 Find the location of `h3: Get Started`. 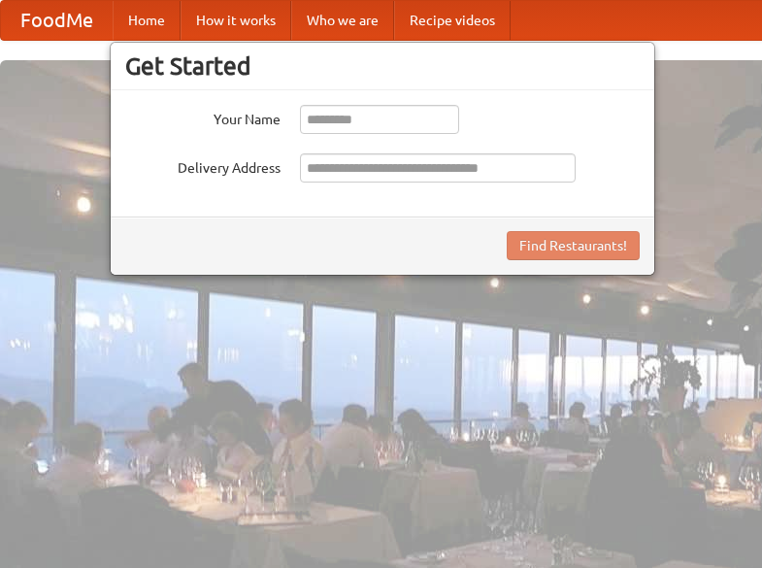

h3: Get Started is located at coordinates (383, 66).